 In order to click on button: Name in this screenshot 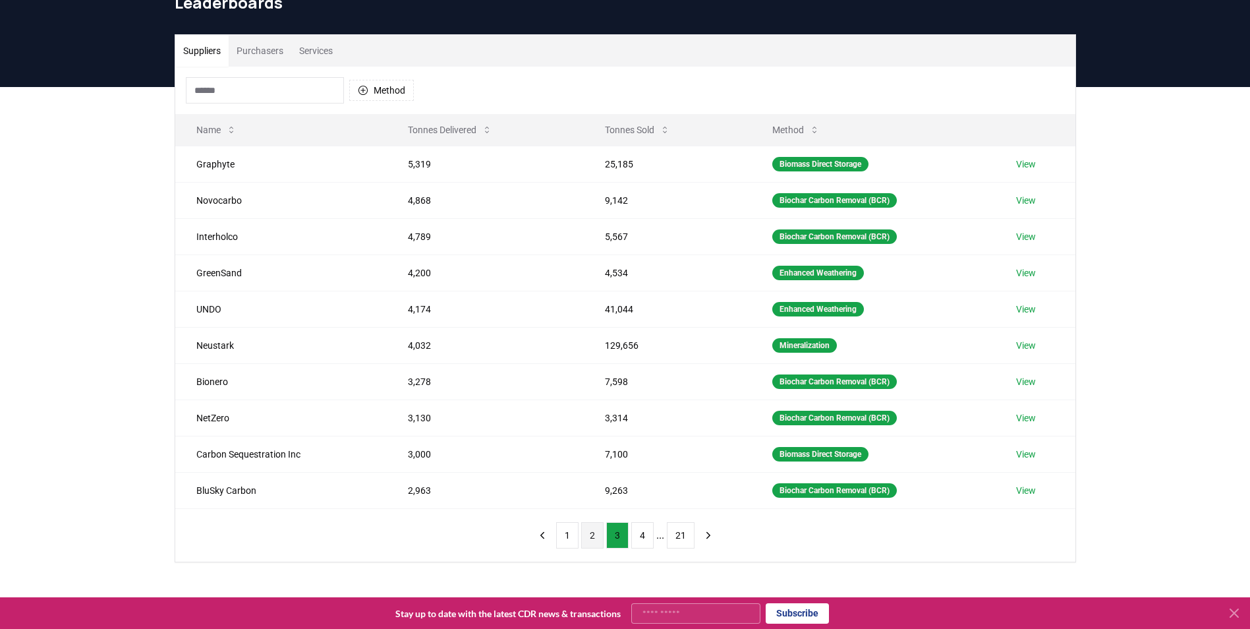, I will do `click(216, 130)`.